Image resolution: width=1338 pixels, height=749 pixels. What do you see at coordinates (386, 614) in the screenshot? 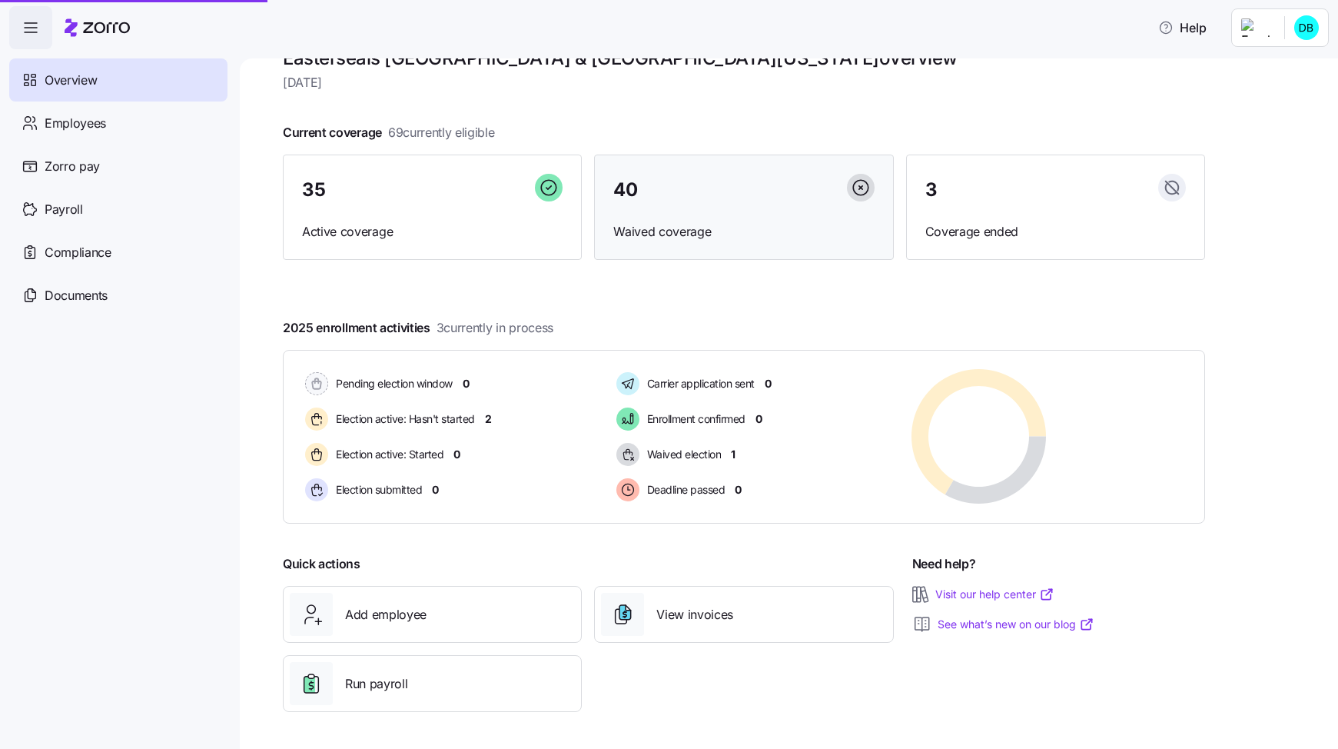
I see `span: Add employee` at bounding box center [386, 614].